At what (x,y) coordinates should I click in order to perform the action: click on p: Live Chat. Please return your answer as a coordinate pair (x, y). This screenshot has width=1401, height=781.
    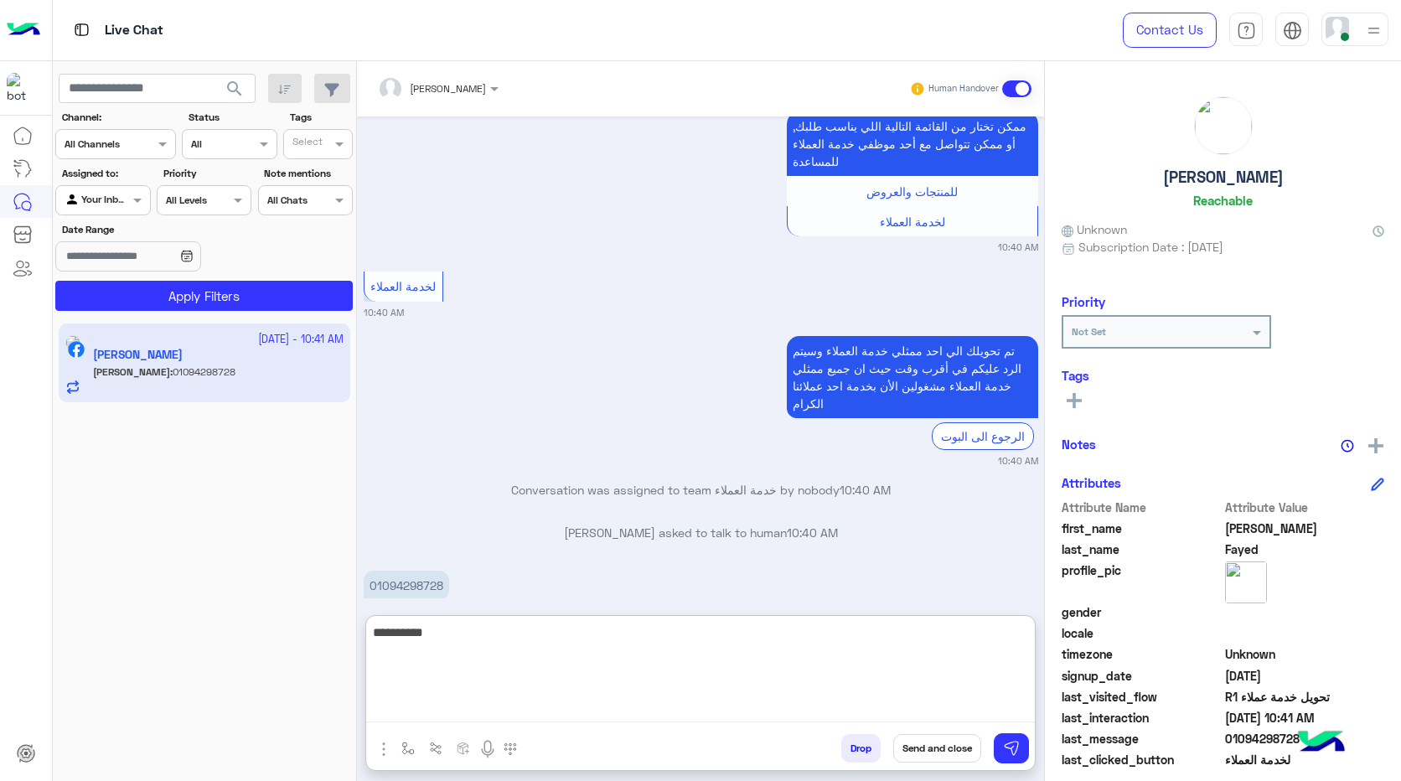
    Looking at the image, I should click on (134, 30).